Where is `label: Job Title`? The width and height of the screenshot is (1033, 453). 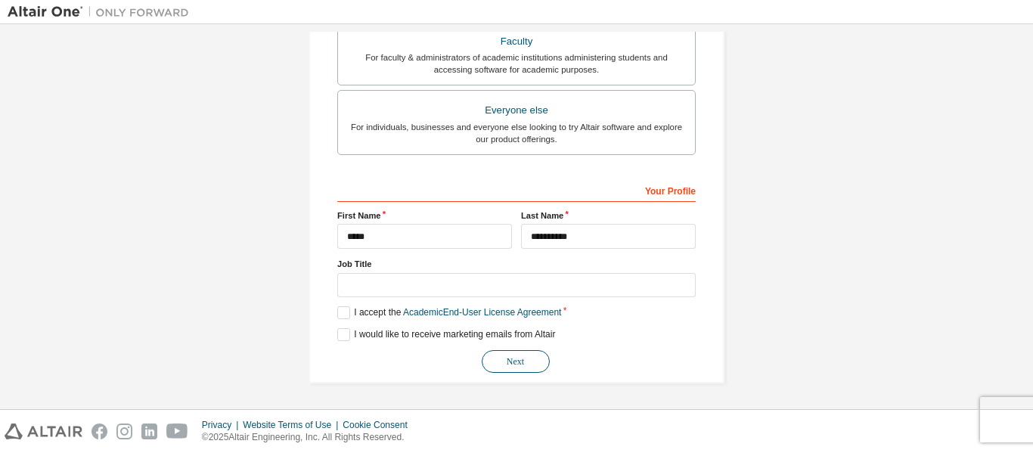 label: Job Title is located at coordinates (516, 264).